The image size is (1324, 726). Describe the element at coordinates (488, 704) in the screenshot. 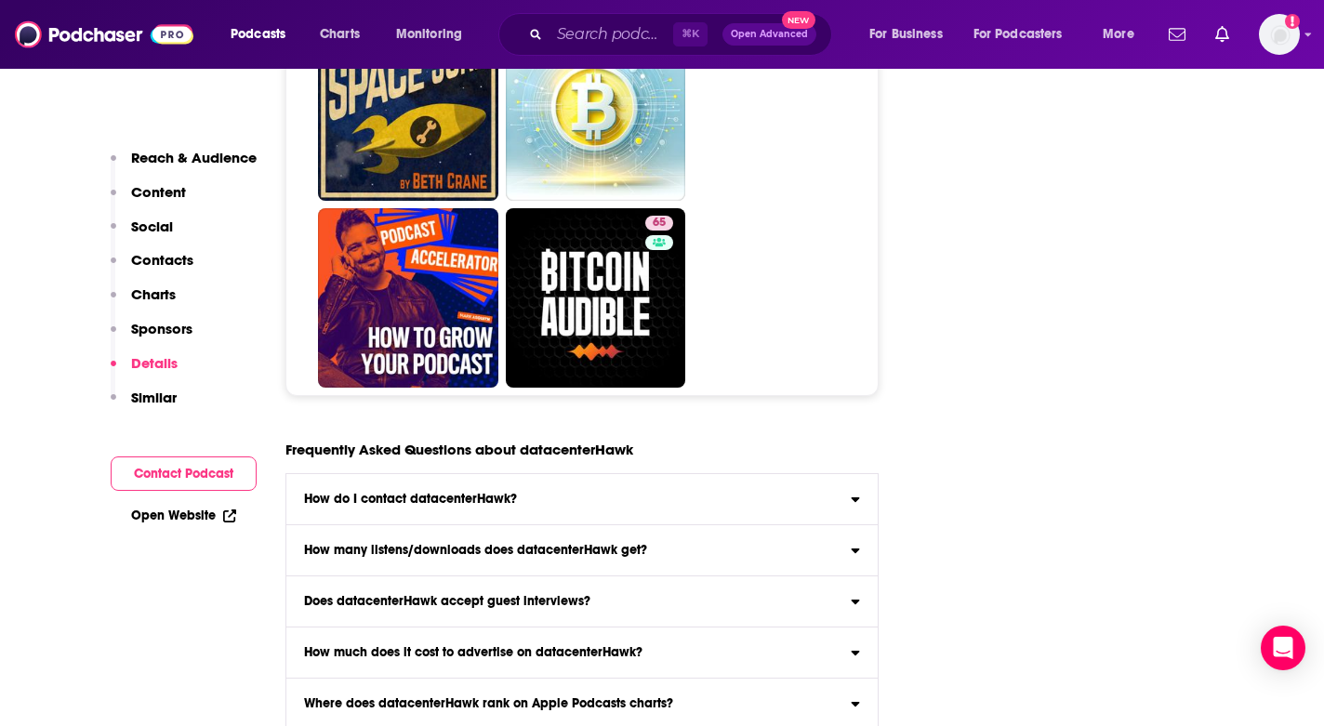

I see `h3: Where does datacenterHawk rank on Apple Podcasts charts?` at that location.